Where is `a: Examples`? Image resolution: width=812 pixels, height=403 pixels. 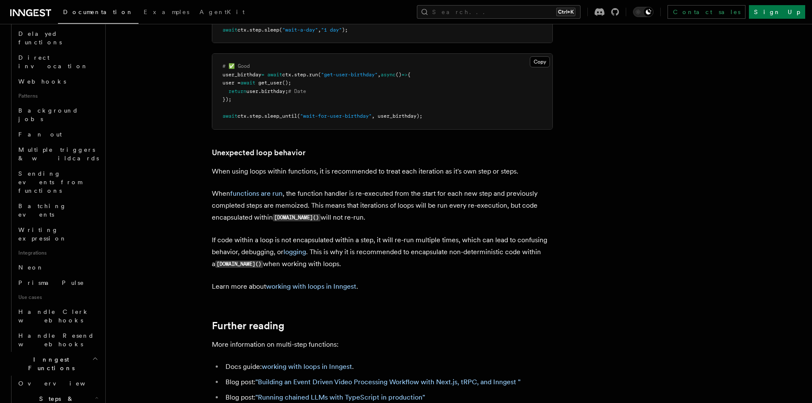
a: Examples is located at coordinates (166, 13).